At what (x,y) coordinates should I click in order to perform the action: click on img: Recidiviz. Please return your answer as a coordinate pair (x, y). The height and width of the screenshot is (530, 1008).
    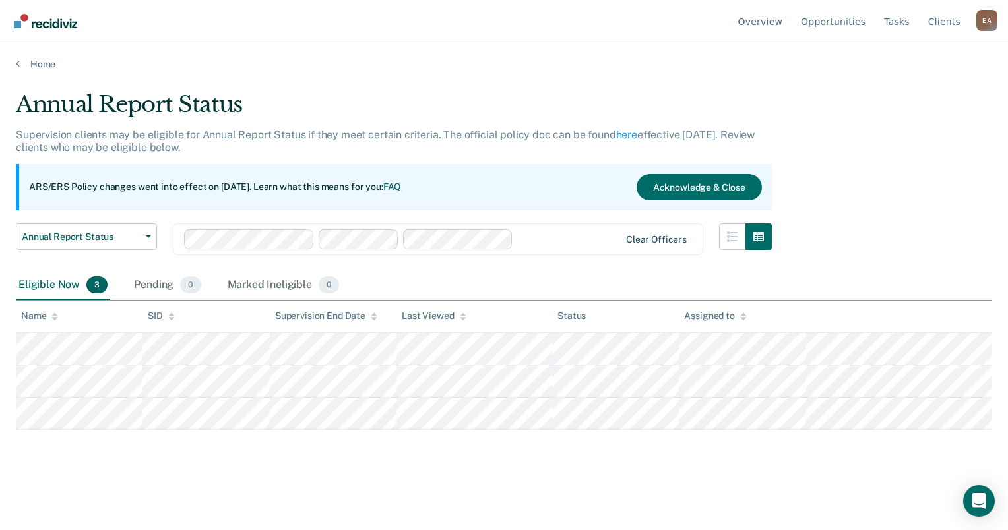
    Looking at the image, I should click on (46, 21).